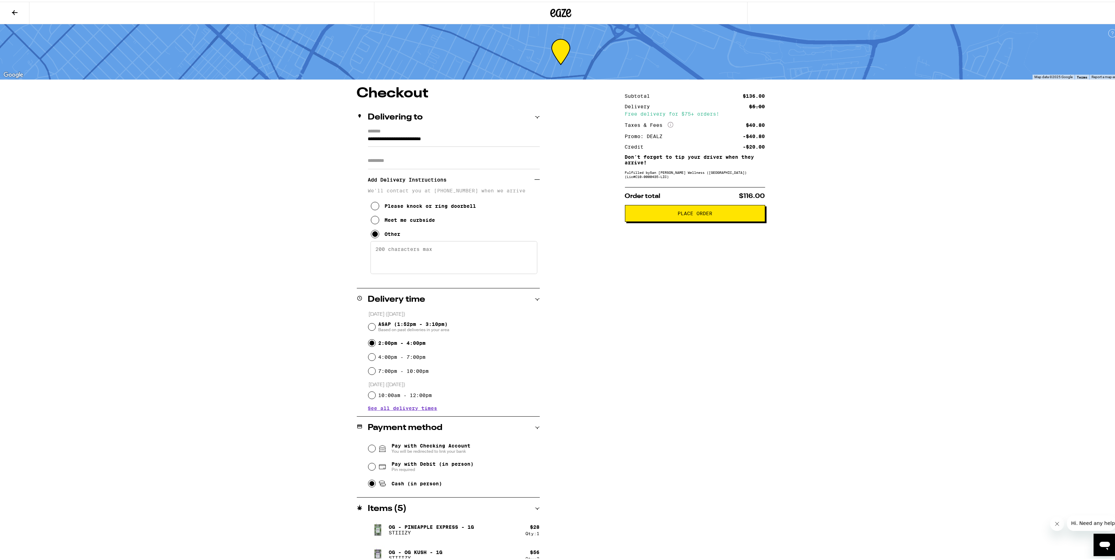 The width and height of the screenshot is (1115, 560). Describe the element at coordinates (695, 158) in the screenshot. I see `p: Don't forget to tip your driver when they arrive!` at that location.